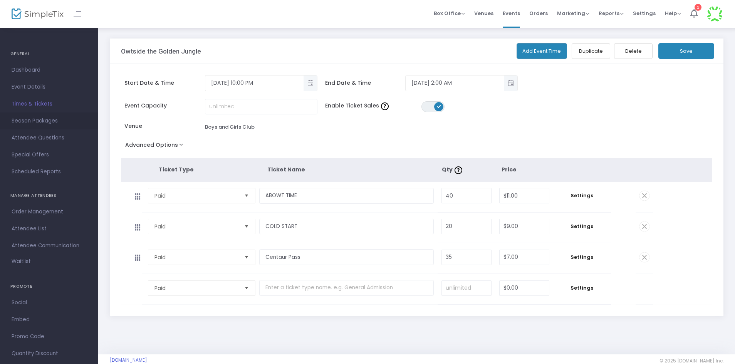  Describe the element at coordinates (230, 127) in the screenshot. I see `div: Boys and Girls Club` at that location.